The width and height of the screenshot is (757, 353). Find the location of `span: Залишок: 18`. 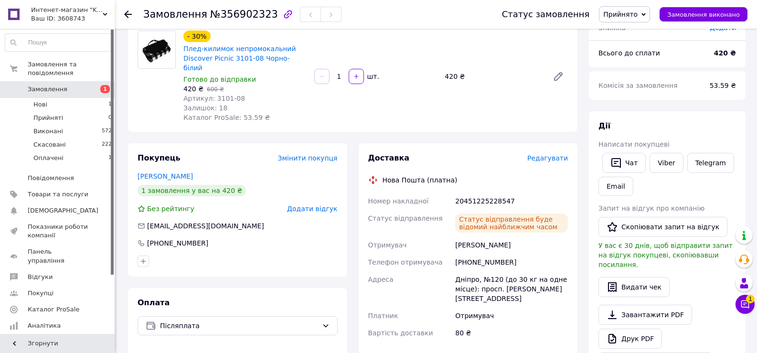

span: Залишок: 18 is located at coordinates (205, 108).